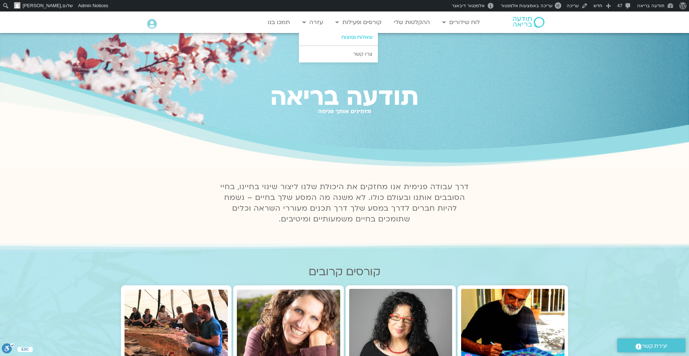  Describe the element at coordinates (279, 22) in the screenshot. I see `a: תמכו בנו` at that location.